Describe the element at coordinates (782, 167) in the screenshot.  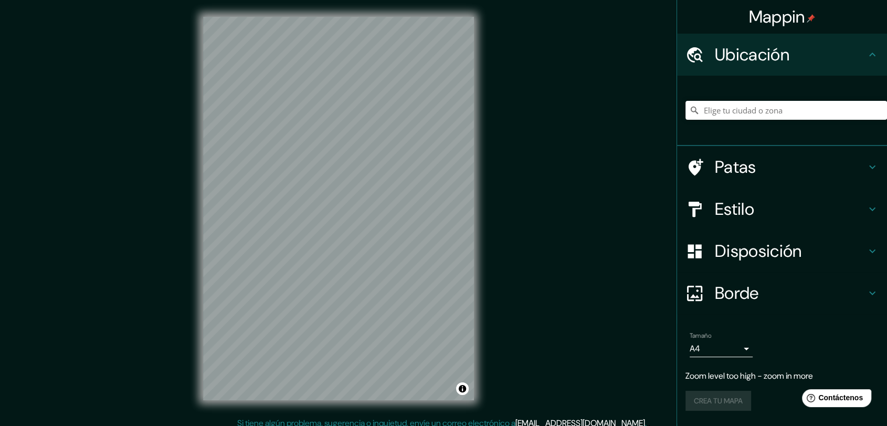
I see `div: Patas` at that location.